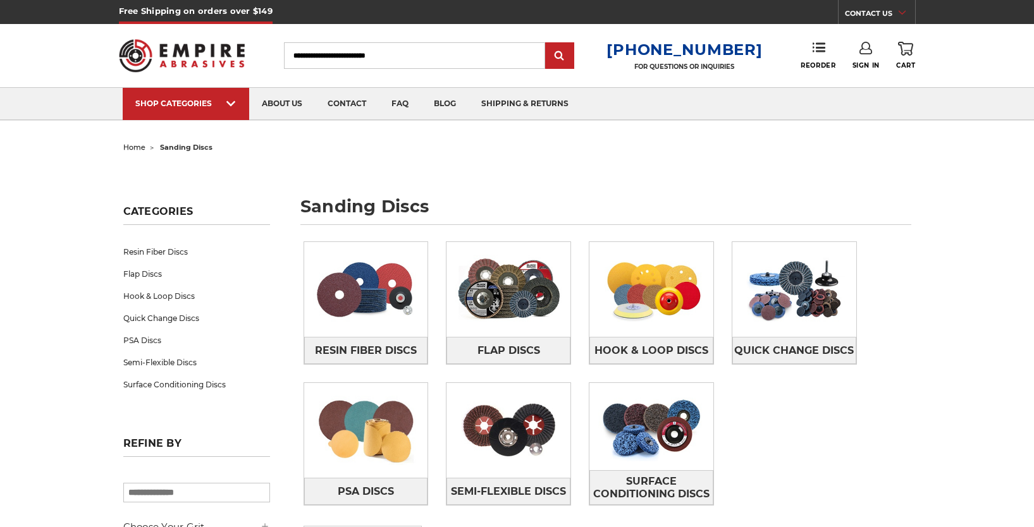 The width and height of the screenshot is (1034, 527). Describe the element at coordinates (365, 351) in the screenshot. I see `span: Resin Fiber Discs` at that location.